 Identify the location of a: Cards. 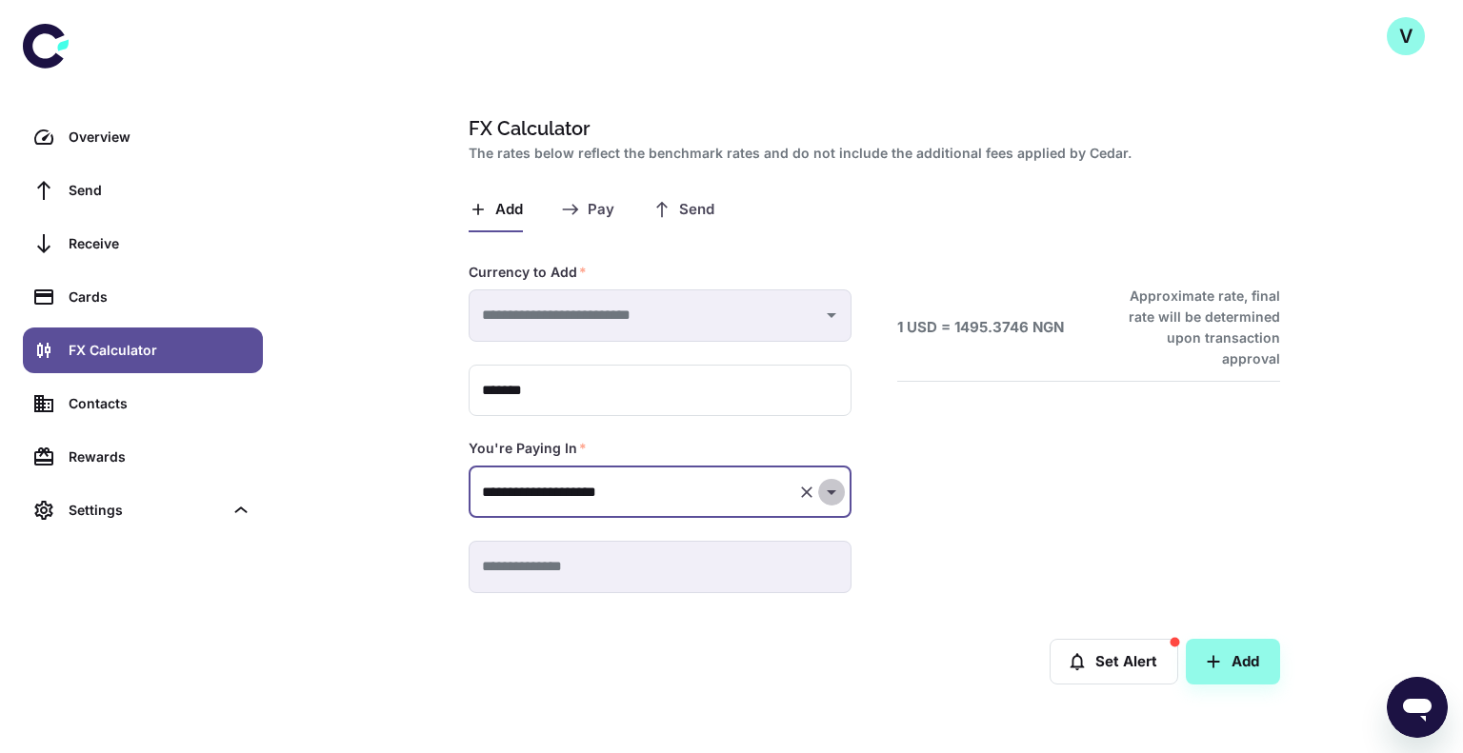
(143, 297).